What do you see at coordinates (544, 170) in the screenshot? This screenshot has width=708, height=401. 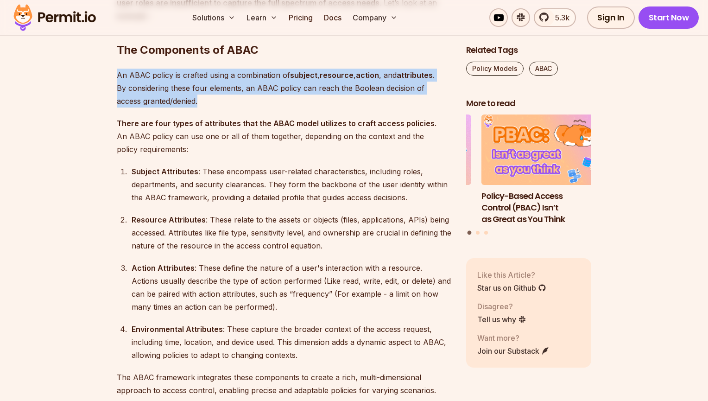 I see `a: Policy-Based Access Control (PBAC) Isn’t as Great as You ThinkPolicy-Based Access Control (PBAC) ...` at bounding box center [544, 170].